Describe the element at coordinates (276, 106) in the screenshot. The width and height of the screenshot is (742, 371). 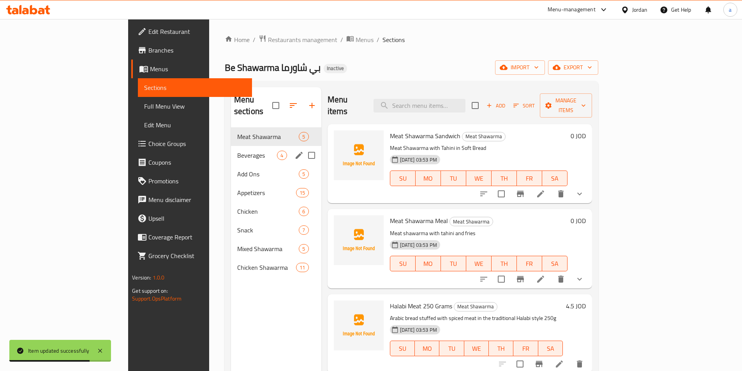
I see `span: Select all sections` at that location.